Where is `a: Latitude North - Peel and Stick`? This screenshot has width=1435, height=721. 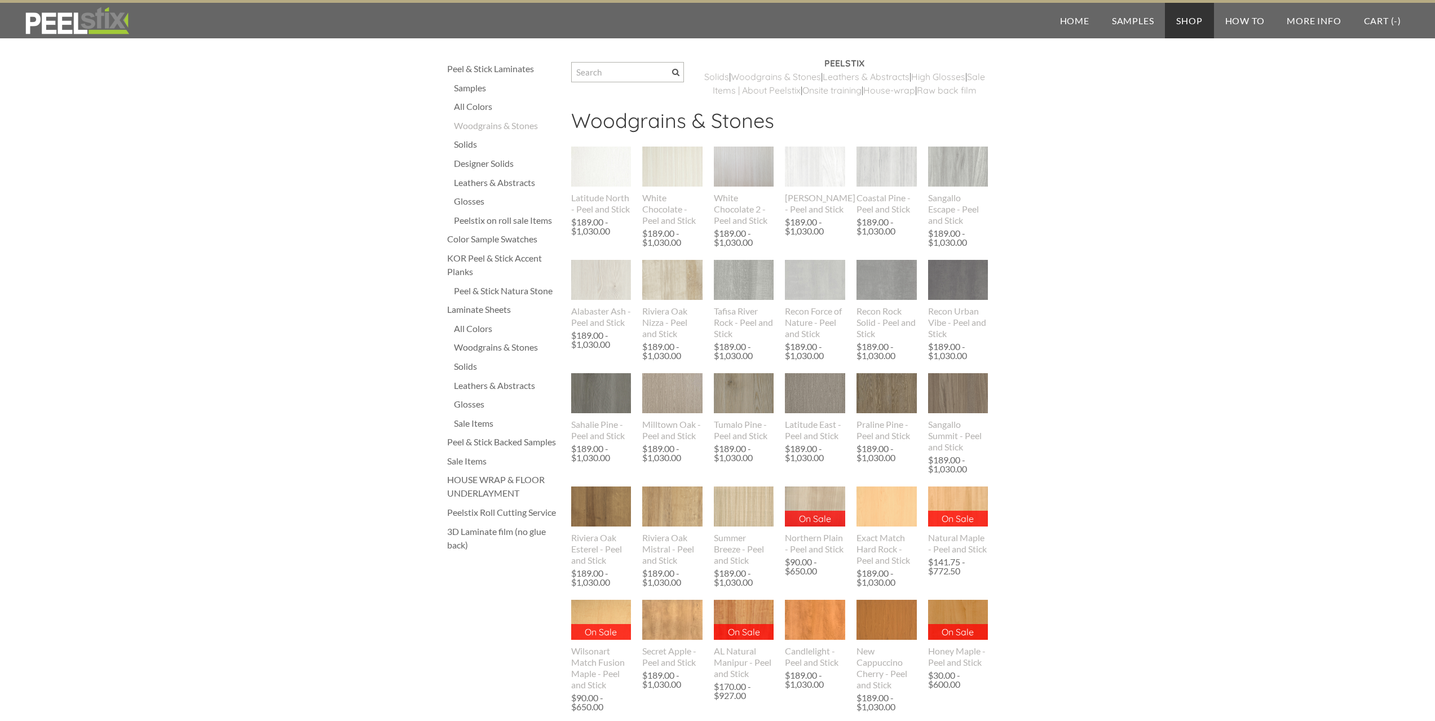 a: Latitude North - Peel and Stick is located at coordinates (601, 180).